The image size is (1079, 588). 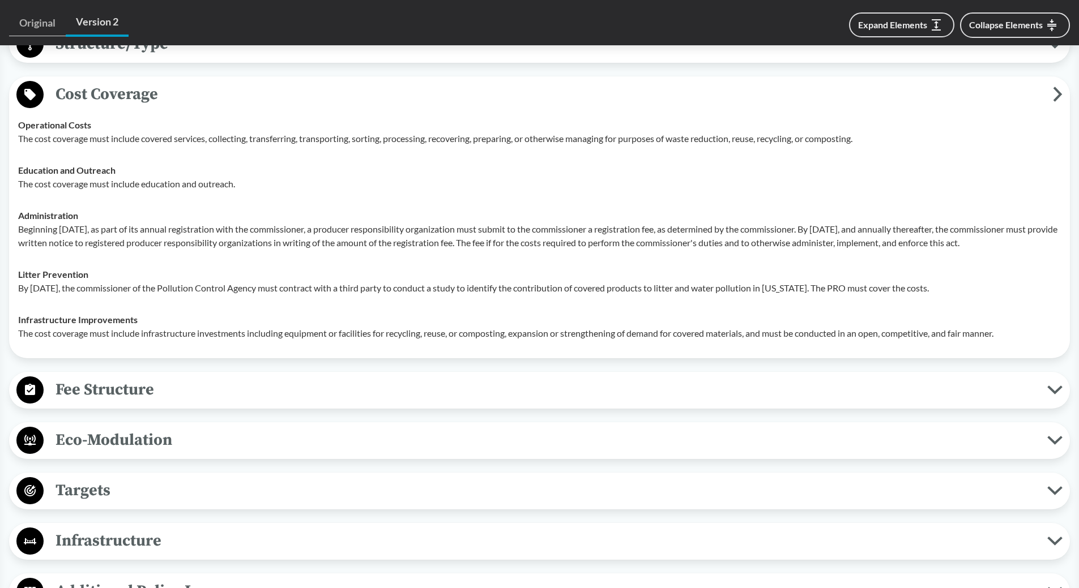 What do you see at coordinates (545, 490) in the screenshot?
I see `span: Targets` at bounding box center [545, 490].